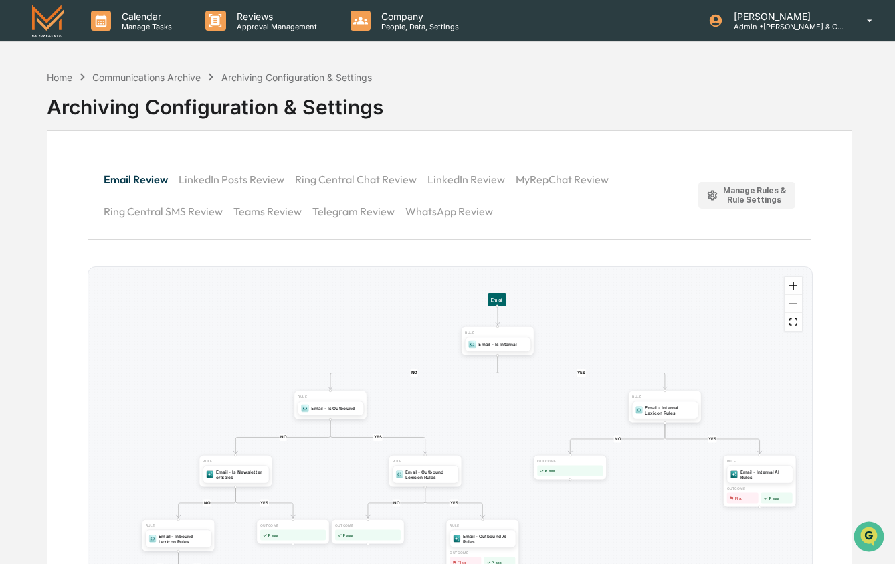  What do you see at coordinates (183, 539) in the screenshot?
I see `div: Email - Inbound Lexicon Rules` at bounding box center [183, 539].